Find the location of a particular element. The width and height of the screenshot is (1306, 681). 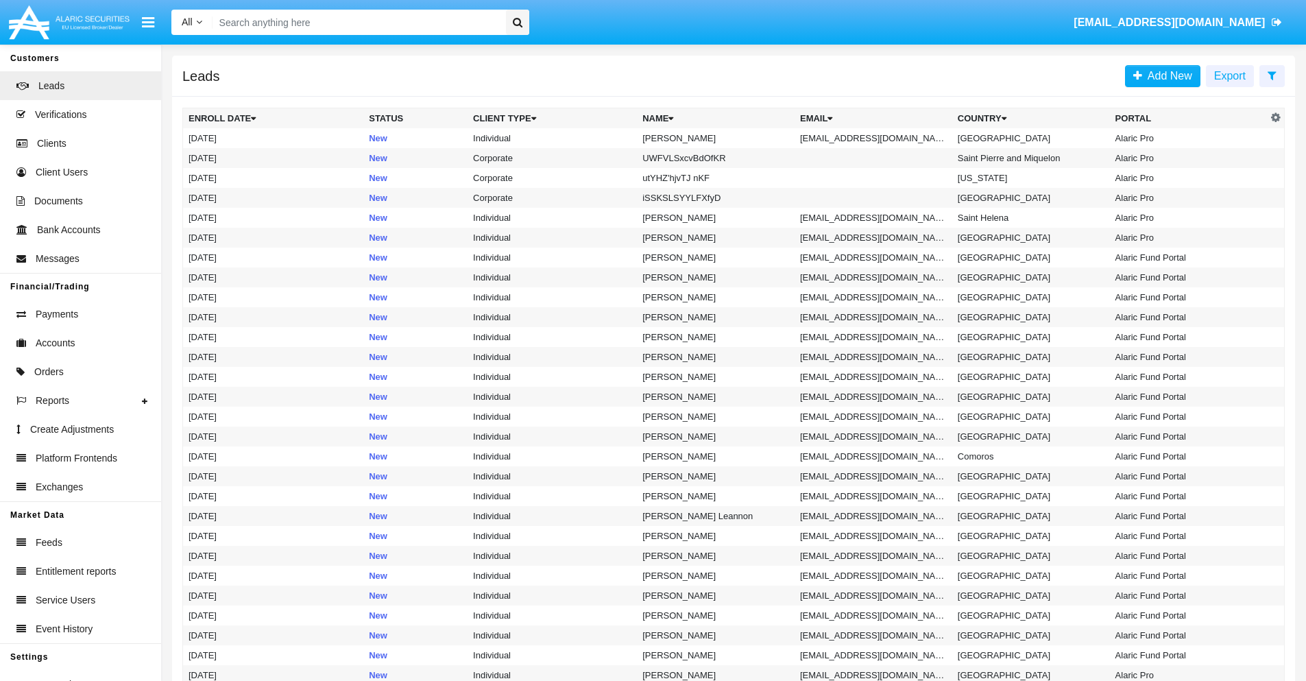

span: Export is located at coordinates (1230, 75).